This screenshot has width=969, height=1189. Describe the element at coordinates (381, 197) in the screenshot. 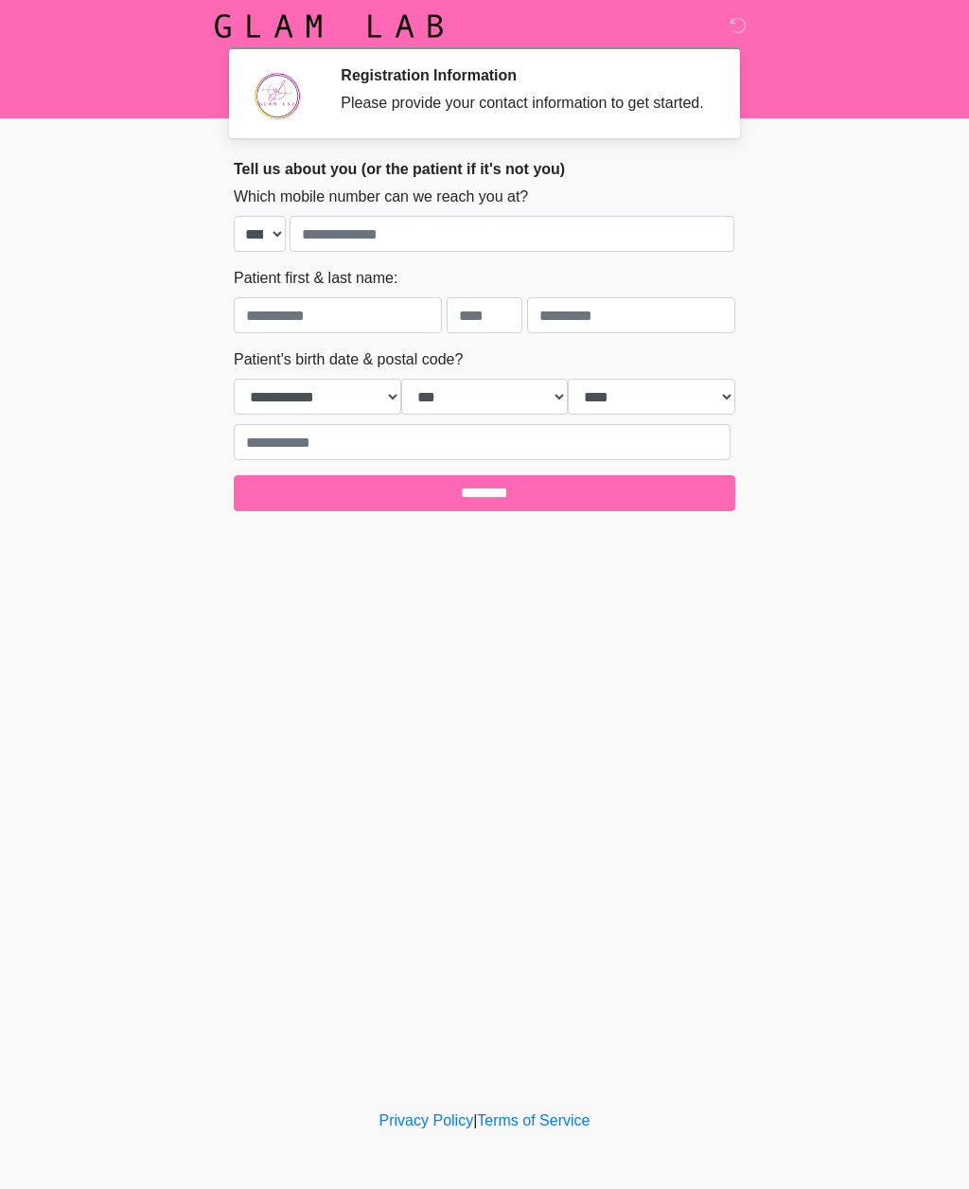

I see `label: Which mobile number can we reach you at?` at that location.